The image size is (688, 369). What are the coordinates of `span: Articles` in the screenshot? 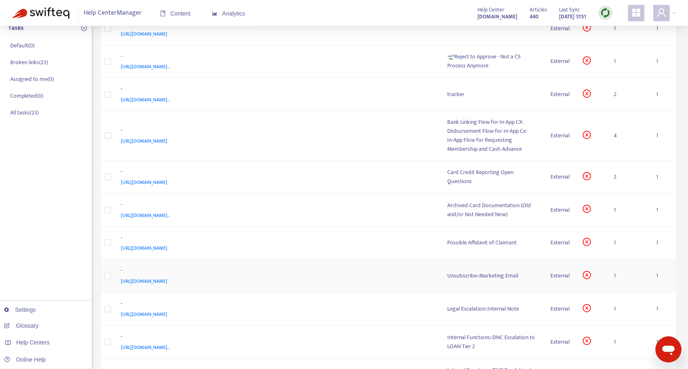 It's located at (538, 10).